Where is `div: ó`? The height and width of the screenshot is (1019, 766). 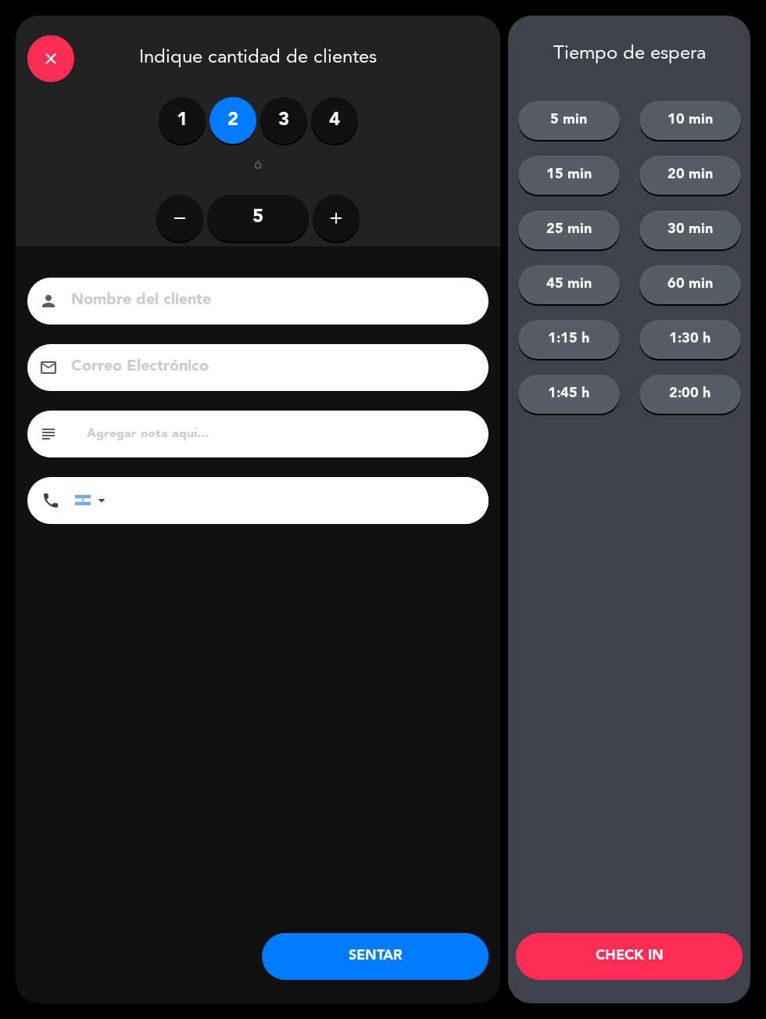
div: ó is located at coordinates (258, 167).